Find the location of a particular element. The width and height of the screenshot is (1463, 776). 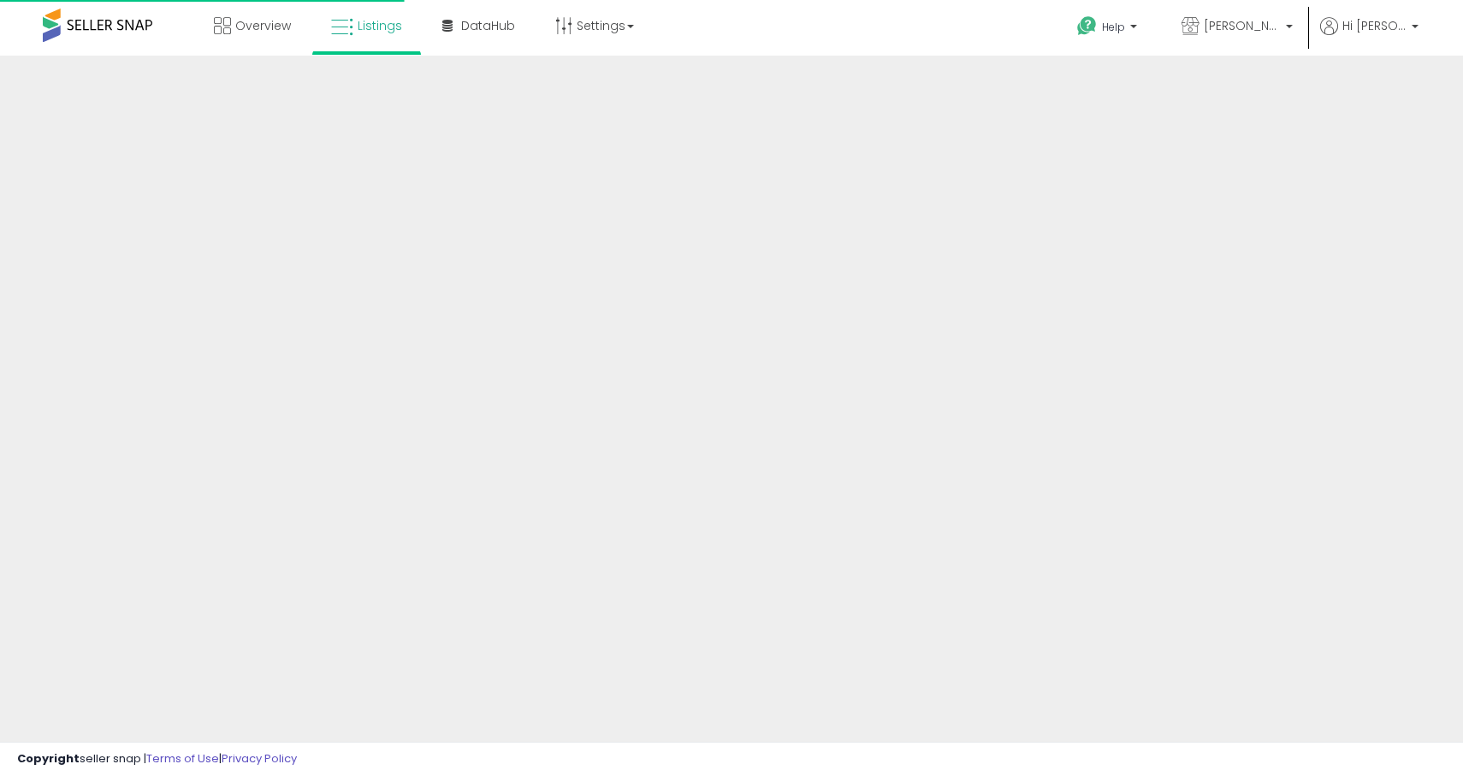

span: Listings is located at coordinates (380, 26).